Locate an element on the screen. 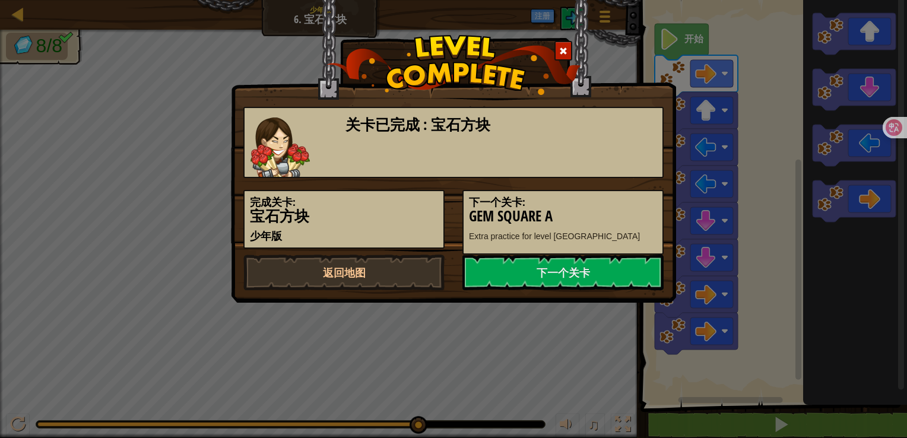 This screenshot has width=907, height=438. a: 下一个关卡 is located at coordinates (563, 272).